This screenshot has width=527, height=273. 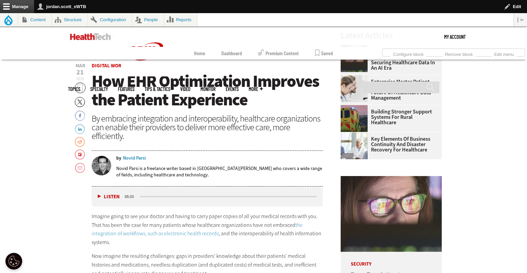 What do you see at coordinates (101, 166) in the screenshot?
I see `img: Novid Parsi` at bounding box center [101, 166].